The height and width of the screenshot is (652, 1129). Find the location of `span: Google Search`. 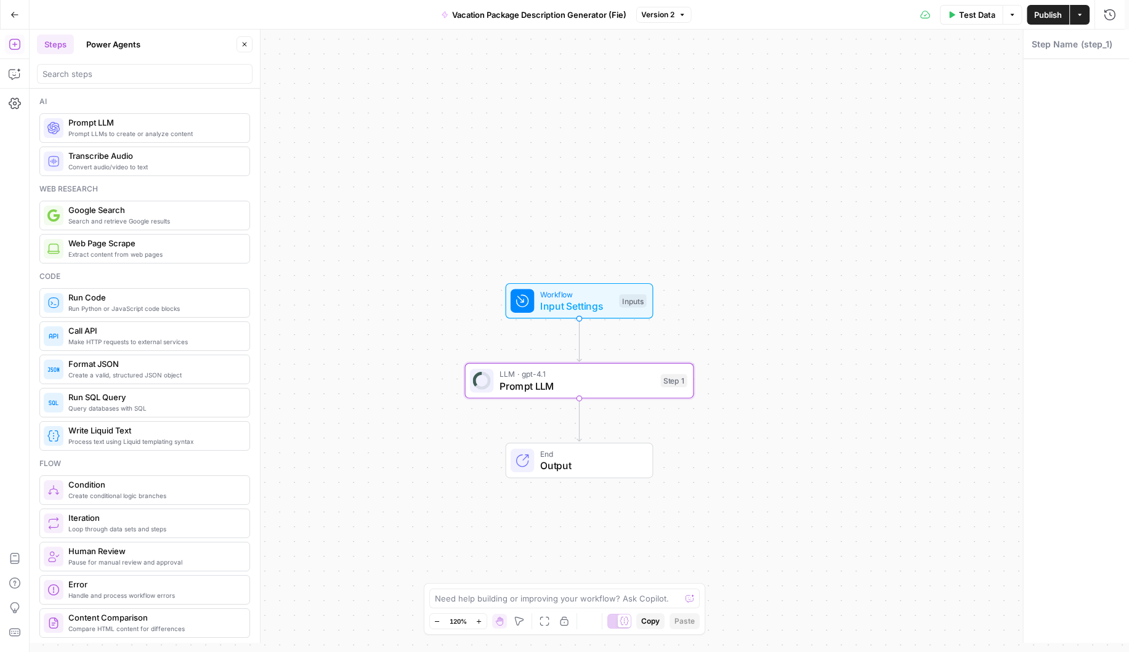

span: Google Search is located at coordinates (154, 210).